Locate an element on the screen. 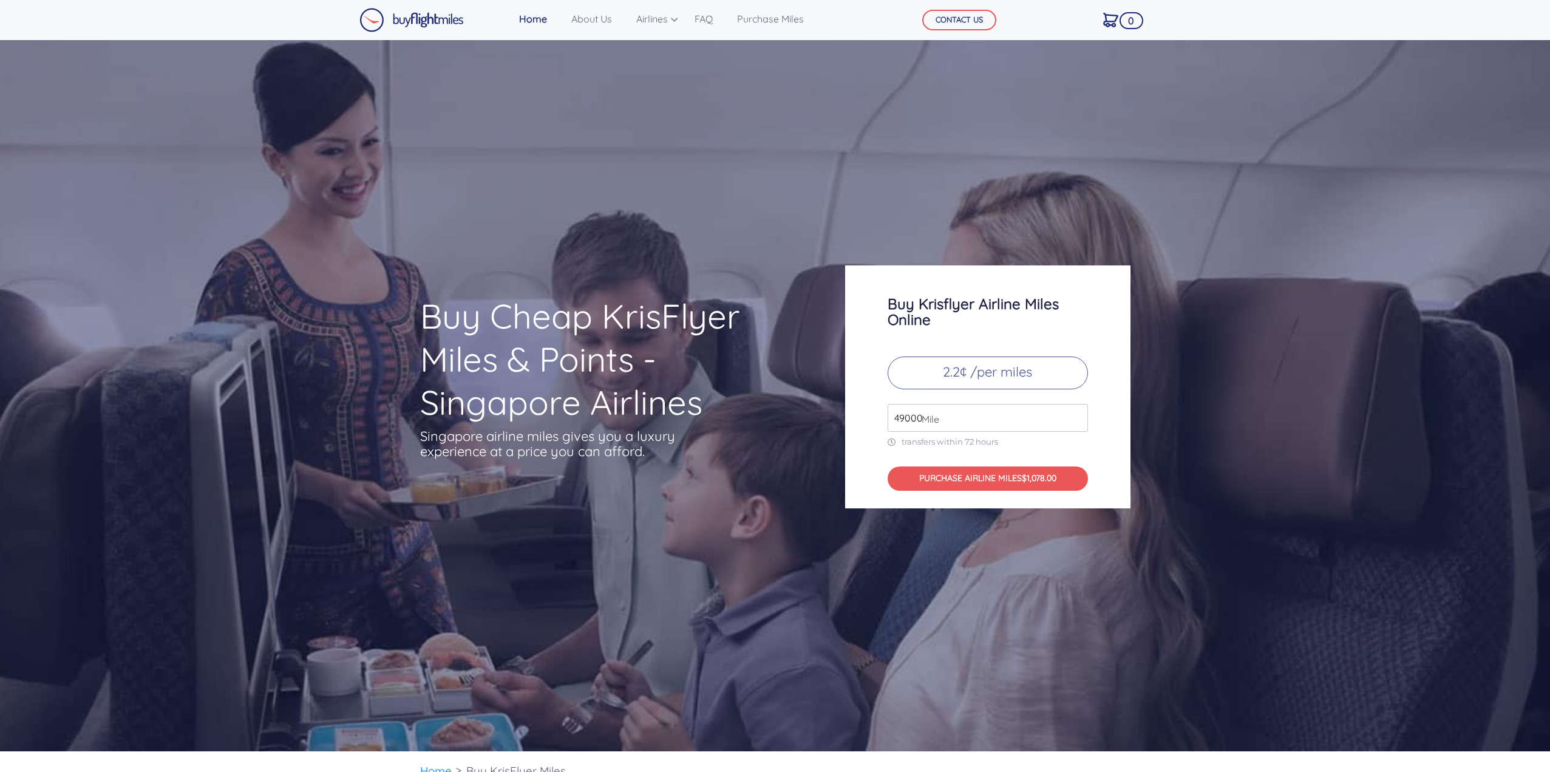 The width and height of the screenshot is (1550, 772). a: FAQ is located at coordinates (704, 19).